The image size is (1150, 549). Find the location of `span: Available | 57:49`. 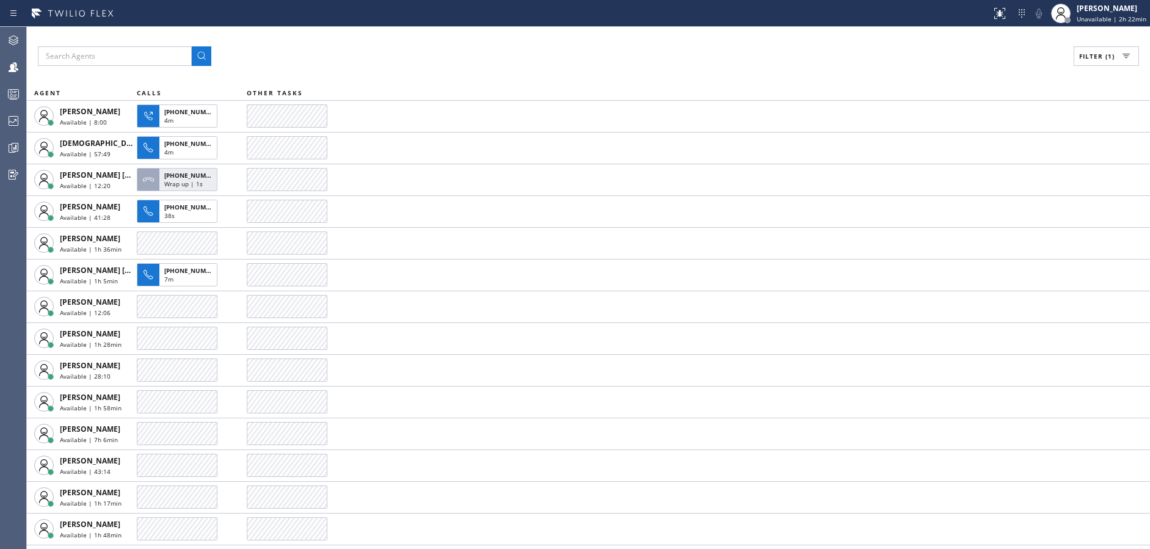

span: Available | 57:49 is located at coordinates (85, 154).